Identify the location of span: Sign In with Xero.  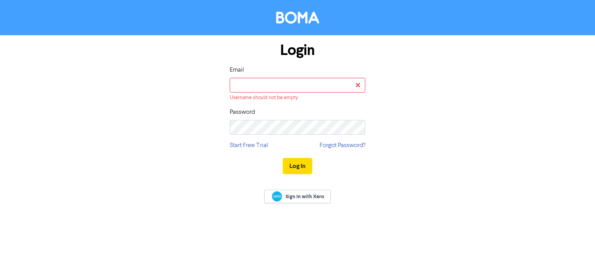
(305, 197).